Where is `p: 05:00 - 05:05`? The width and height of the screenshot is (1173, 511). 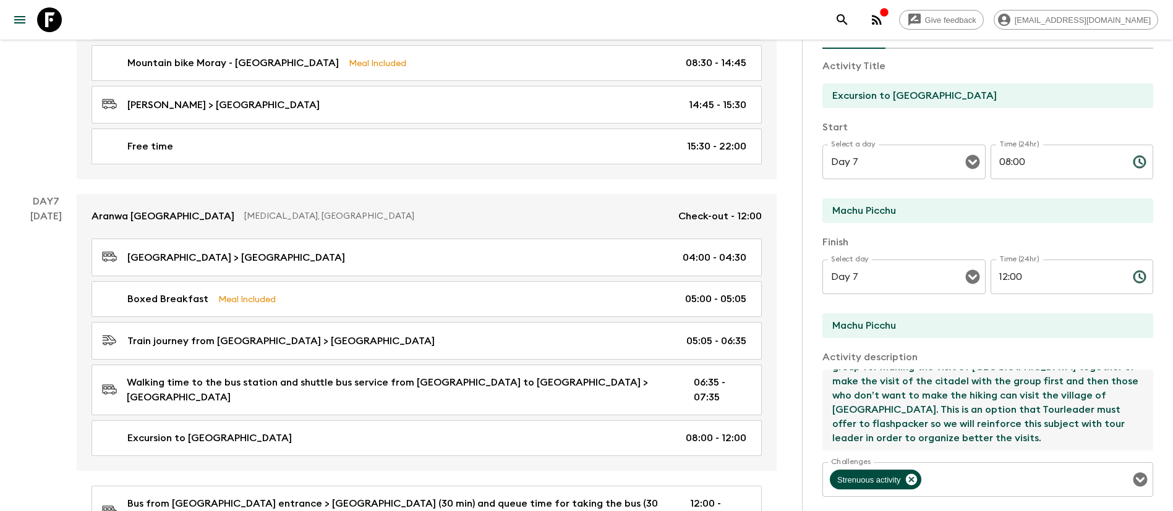 p: 05:00 - 05:05 is located at coordinates (716, 299).